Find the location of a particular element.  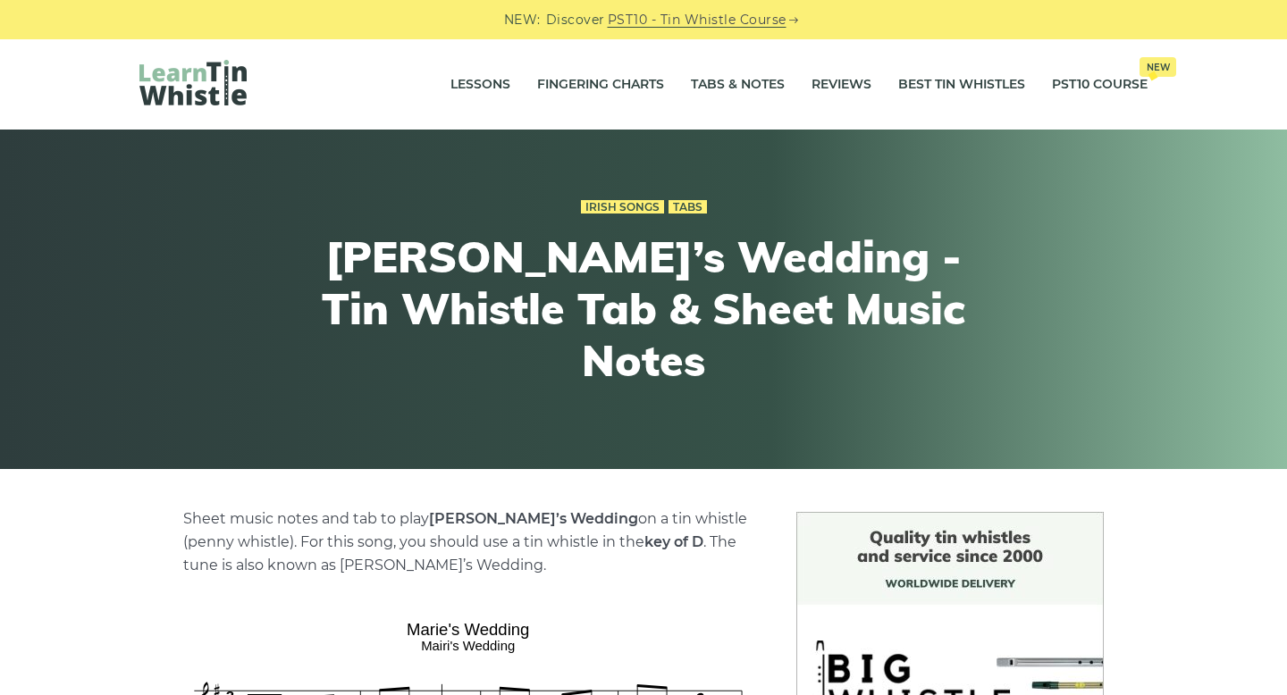

a: Best Tin Whistles is located at coordinates (962, 85).